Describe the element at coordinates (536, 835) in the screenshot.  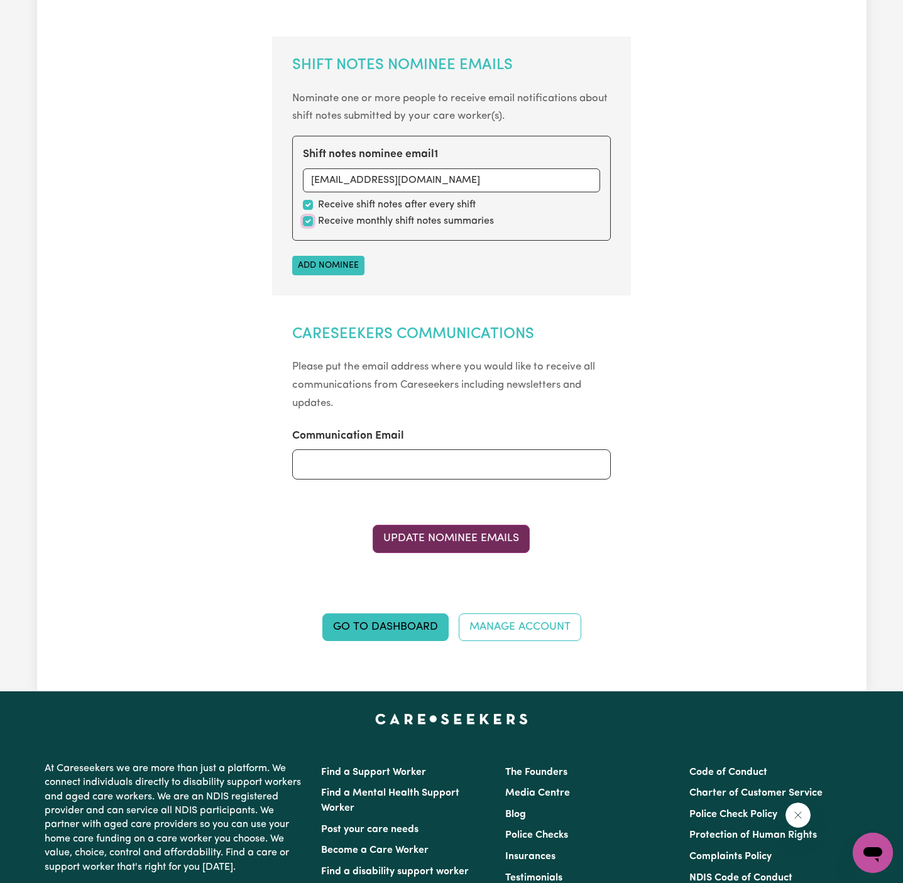
I see `a: Police Checks` at that location.